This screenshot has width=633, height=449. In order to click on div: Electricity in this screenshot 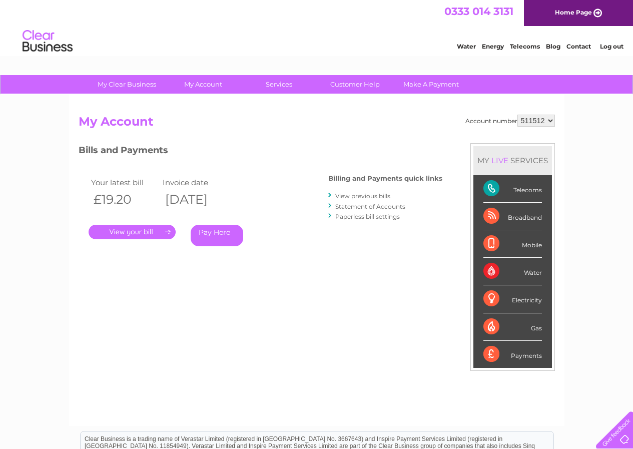, I will do `click(512, 299)`.